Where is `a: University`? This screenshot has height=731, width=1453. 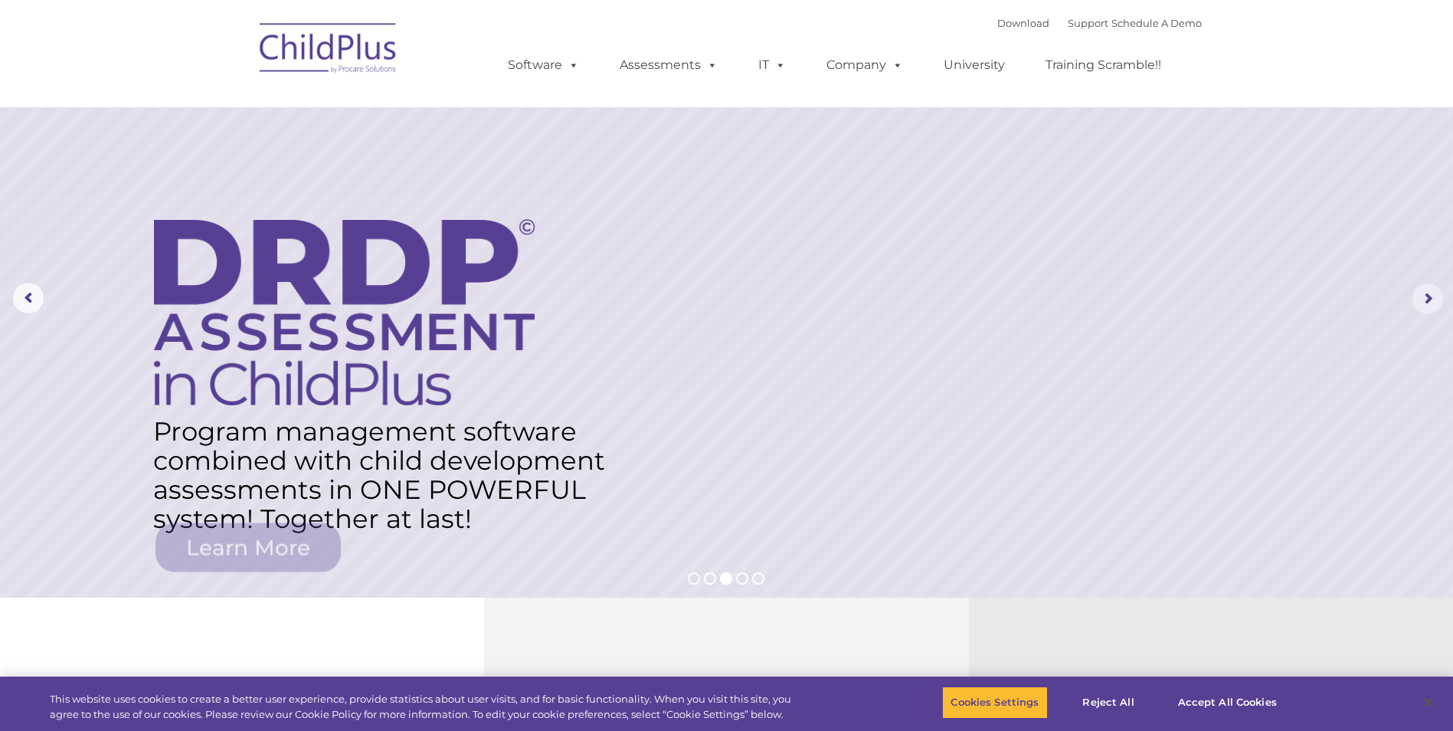
a: University is located at coordinates (974, 65).